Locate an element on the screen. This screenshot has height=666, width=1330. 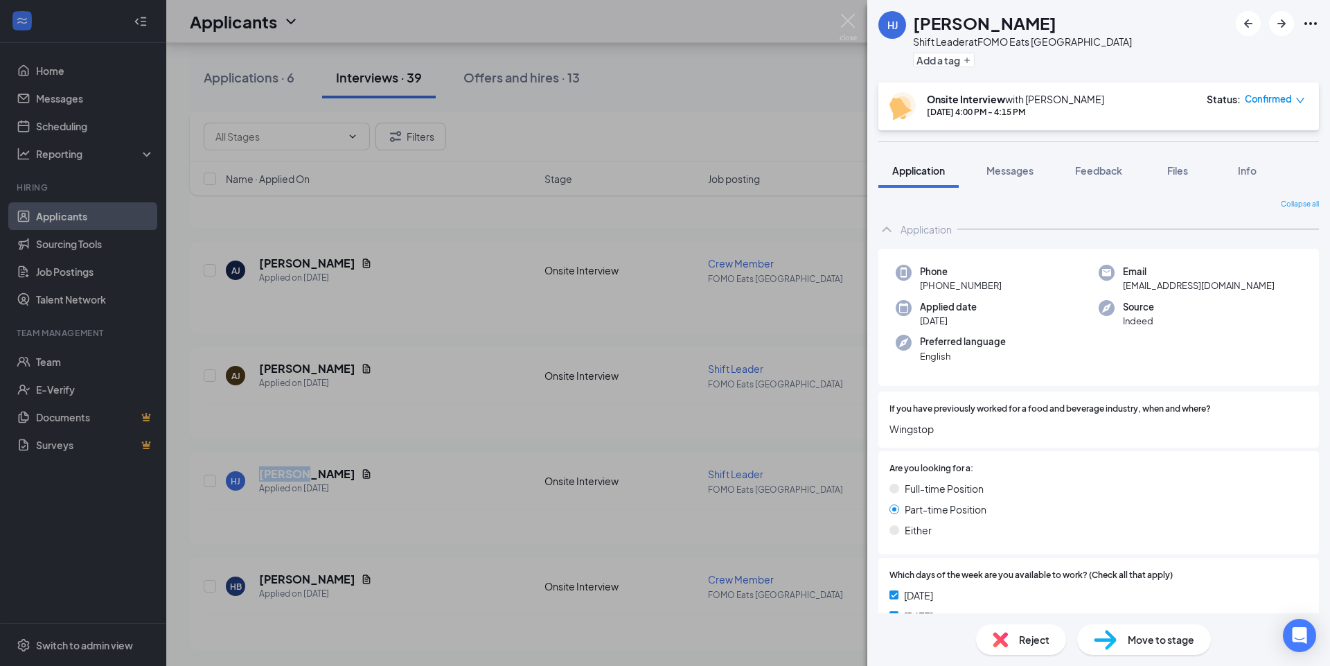
svg: Ellipses is located at coordinates (1311, 24).